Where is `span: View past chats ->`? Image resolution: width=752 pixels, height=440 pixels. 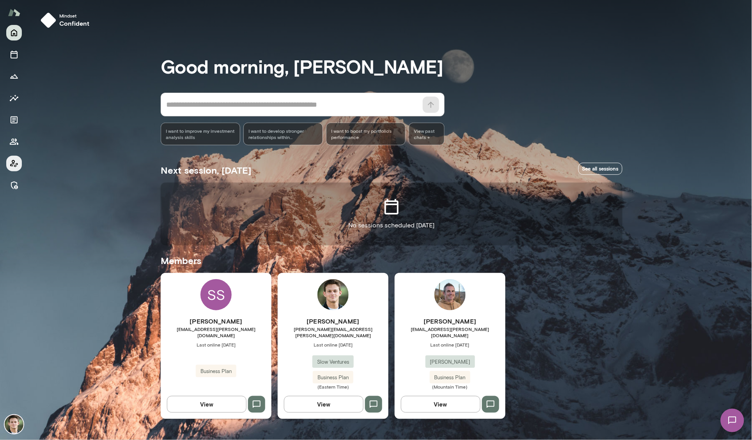
span: View past chats -> is located at coordinates (426, 134).